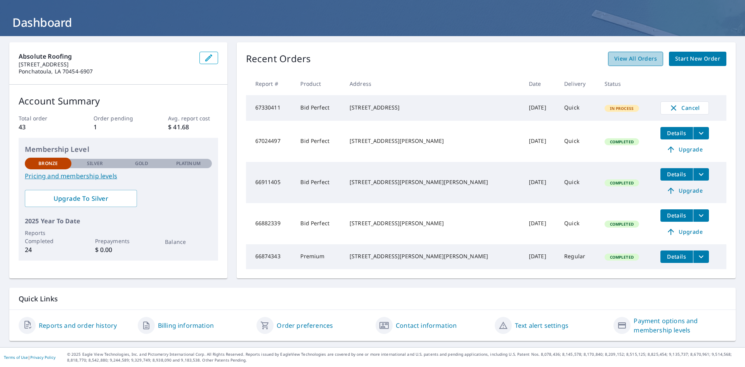 The image size is (745, 367). I want to click on th: Date, so click(540, 83).